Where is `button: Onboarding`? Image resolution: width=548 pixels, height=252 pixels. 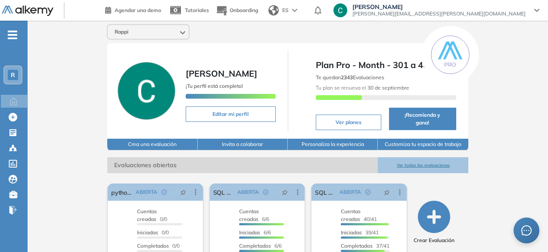 button: Onboarding is located at coordinates (237, 10).